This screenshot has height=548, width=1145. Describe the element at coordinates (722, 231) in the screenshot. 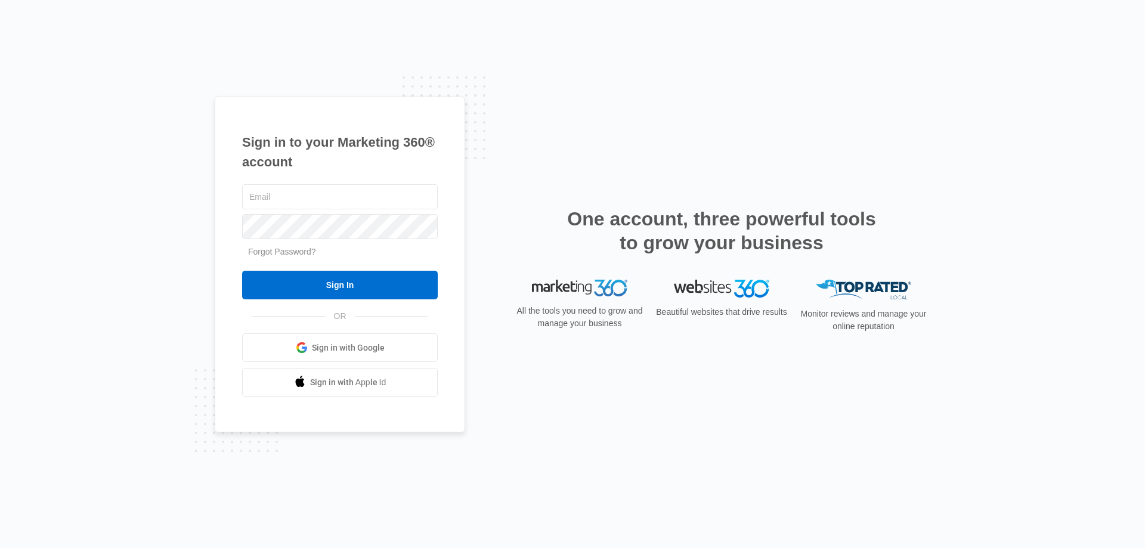

I see `h2: One account, three powerful tools to grow your business` at that location.